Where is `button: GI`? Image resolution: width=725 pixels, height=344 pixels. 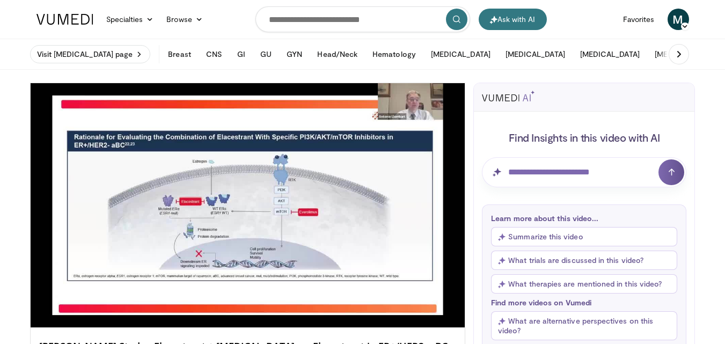
button: GI is located at coordinates (241, 54).